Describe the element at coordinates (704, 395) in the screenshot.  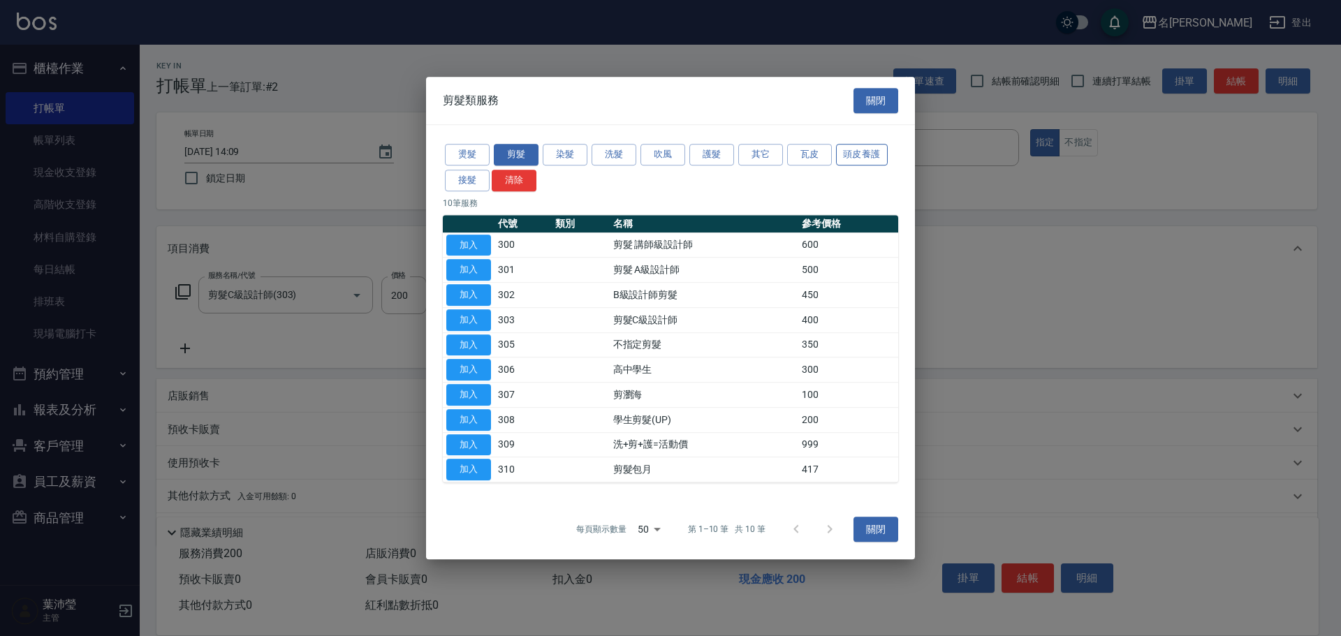
I see `td: 剪瀏海` at that location.